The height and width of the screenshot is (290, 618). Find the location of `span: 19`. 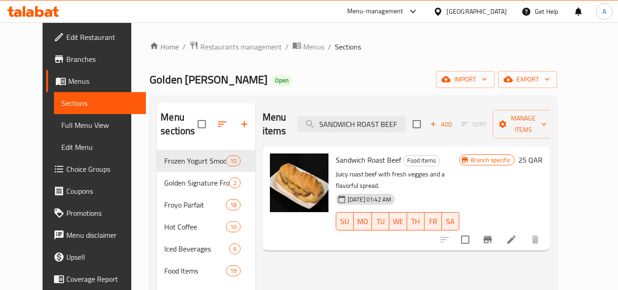

span: 19 is located at coordinates (233, 270).